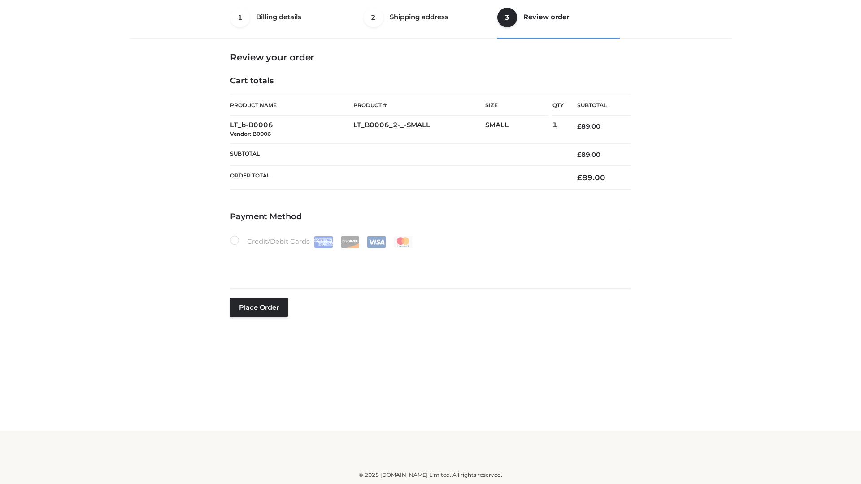 The image size is (861, 484). I want to click on th: Product #, so click(419, 105).